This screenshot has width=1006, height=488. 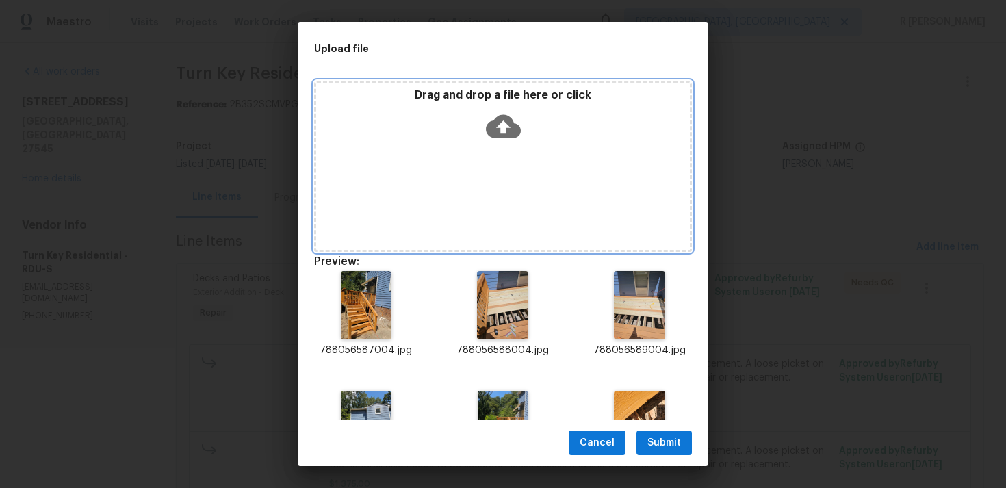 What do you see at coordinates (503, 350) in the screenshot?
I see `p: 788056588004.jpg` at bounding box center [503, 350].